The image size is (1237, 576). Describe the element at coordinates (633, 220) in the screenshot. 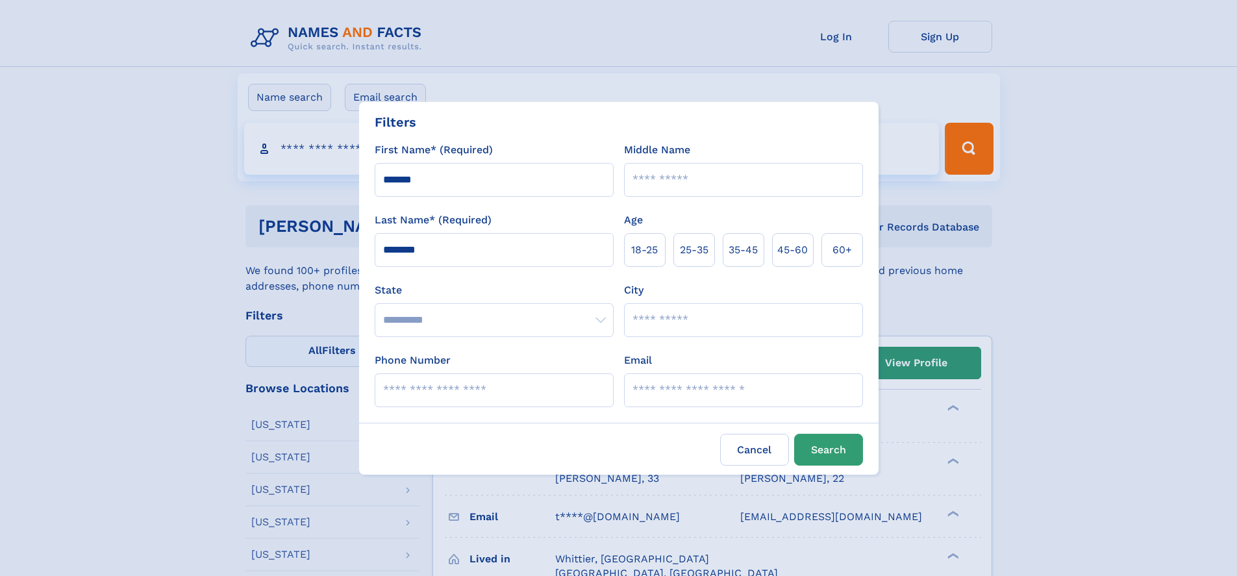

I see `label: Age` at that location.